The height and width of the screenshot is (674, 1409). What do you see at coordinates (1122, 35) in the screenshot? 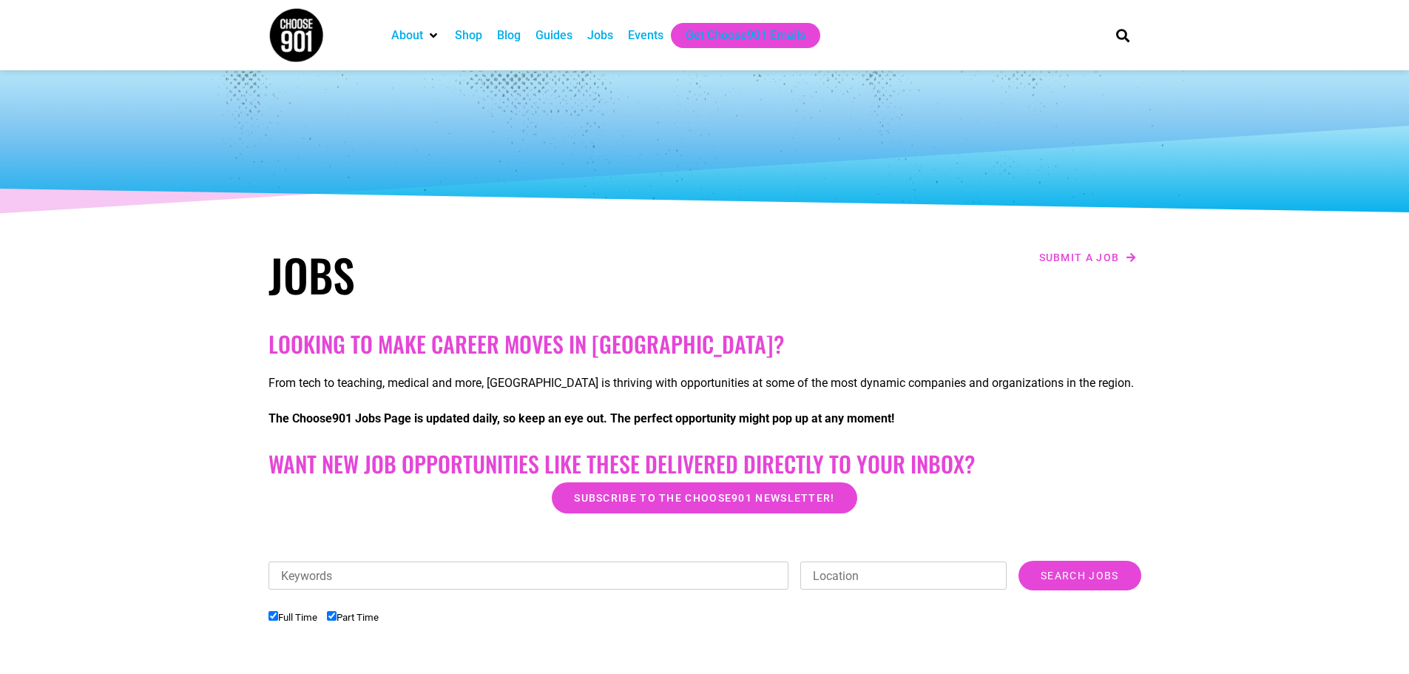
I see `div: Search` at bounding box center [1122, 35].